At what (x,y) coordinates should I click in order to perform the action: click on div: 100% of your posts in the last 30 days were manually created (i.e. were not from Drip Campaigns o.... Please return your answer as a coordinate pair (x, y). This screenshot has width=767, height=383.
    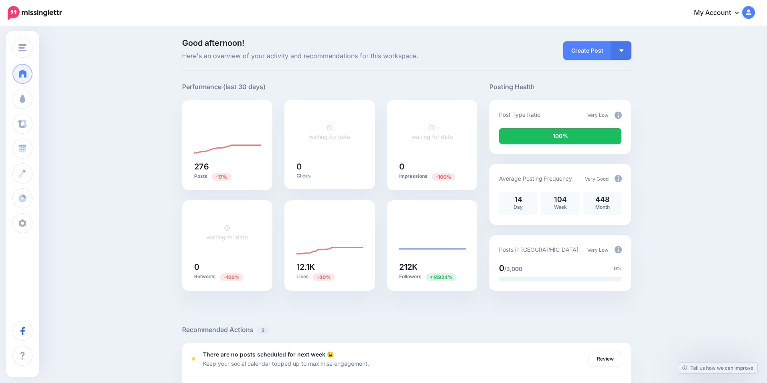
    Looking at the image, I should click on (560, 136).